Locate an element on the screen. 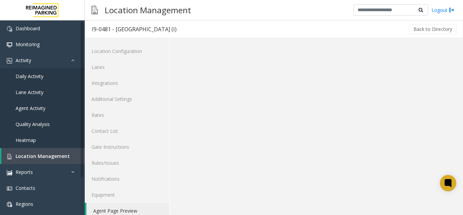  span: Lane Activity is located at coordinates (29, 92).